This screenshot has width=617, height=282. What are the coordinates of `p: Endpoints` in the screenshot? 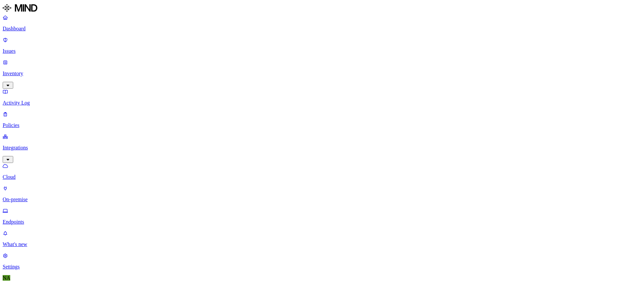 It's located at (308, 222).